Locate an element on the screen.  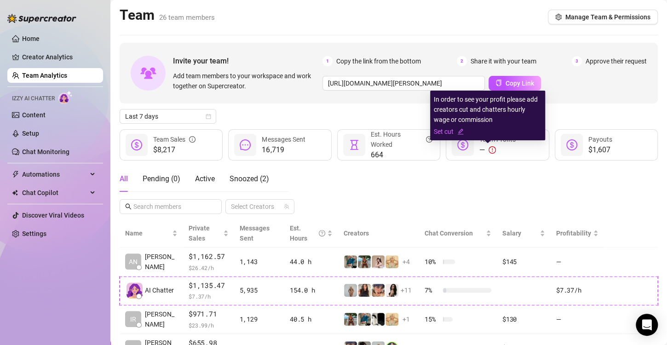
a: Home is located at coordinates (31, 39).